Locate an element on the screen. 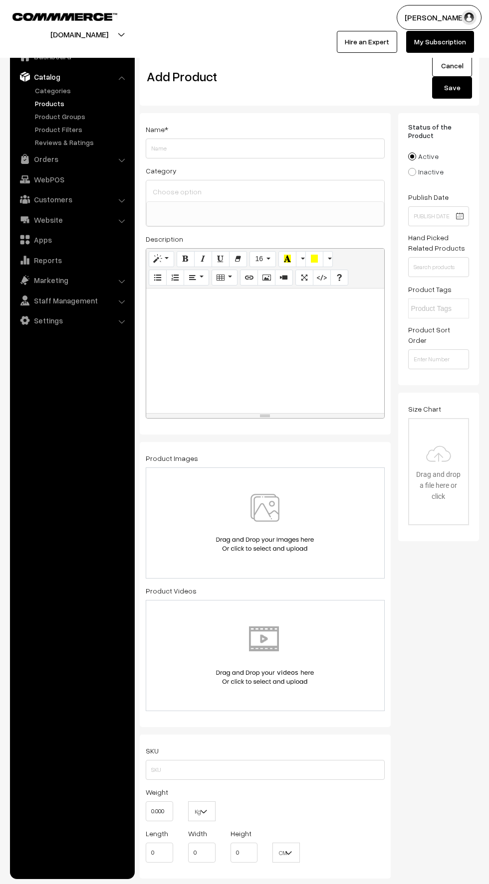 The height and width of the screenshot is (884, 489). a: Product Filters is located at coordinates (82, 129).